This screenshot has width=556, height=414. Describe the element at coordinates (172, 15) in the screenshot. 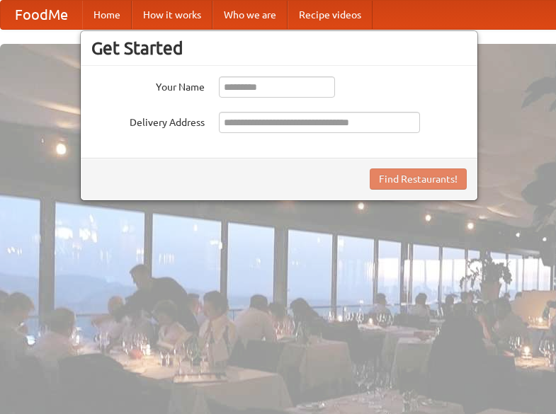

I see `a: How it works` at that location.